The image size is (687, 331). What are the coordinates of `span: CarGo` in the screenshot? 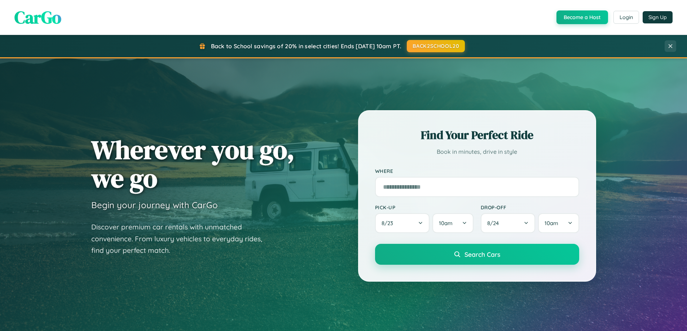 It's located at (38, 17).